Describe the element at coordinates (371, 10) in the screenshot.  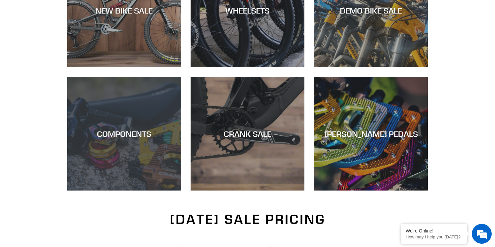
I see `div: DEMO BIKE SALE` at that location.